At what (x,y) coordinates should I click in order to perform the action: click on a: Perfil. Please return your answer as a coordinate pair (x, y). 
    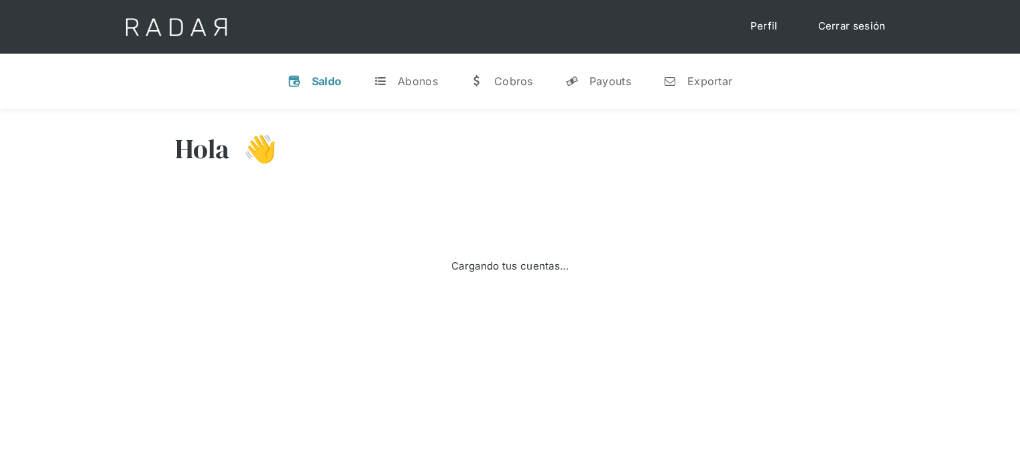
    Looking at the image, I should click on (764, 26).